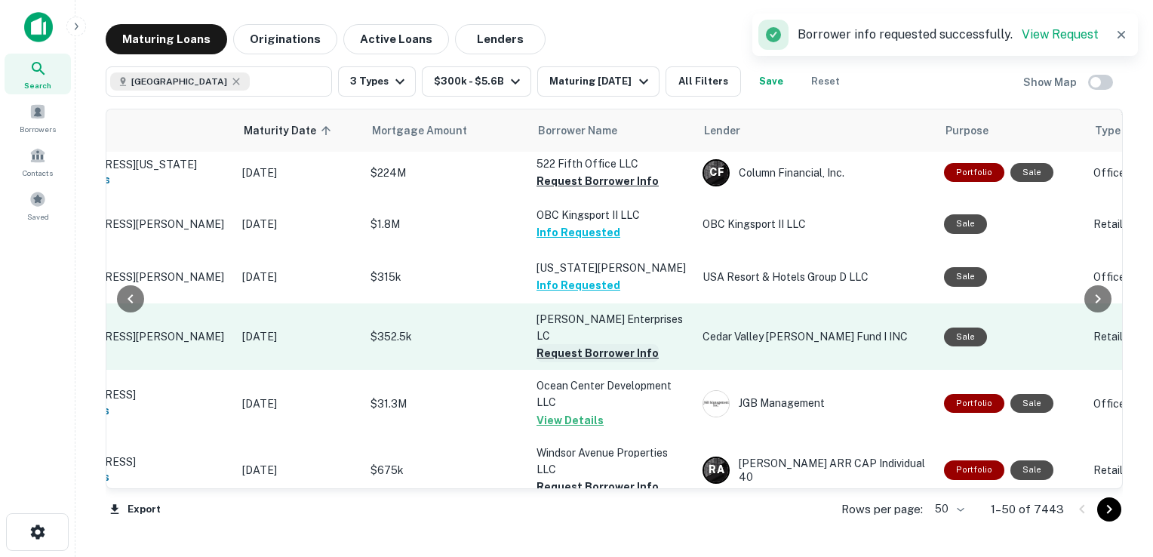 The image size is (1153, 557). What do you see at coordinates (38, 27) in the screenshot?
I see `img: capitalize-icon.png` at bounding box center [38, 27].